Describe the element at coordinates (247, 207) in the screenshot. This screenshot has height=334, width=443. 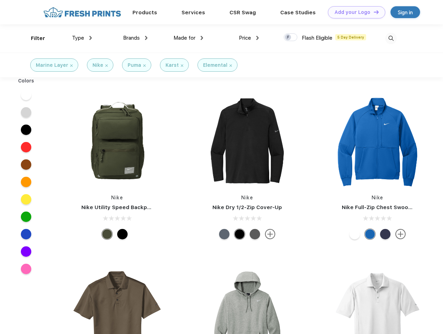
I see `a: Nike Dry 1/2-Zip Cover-Up` at that location.